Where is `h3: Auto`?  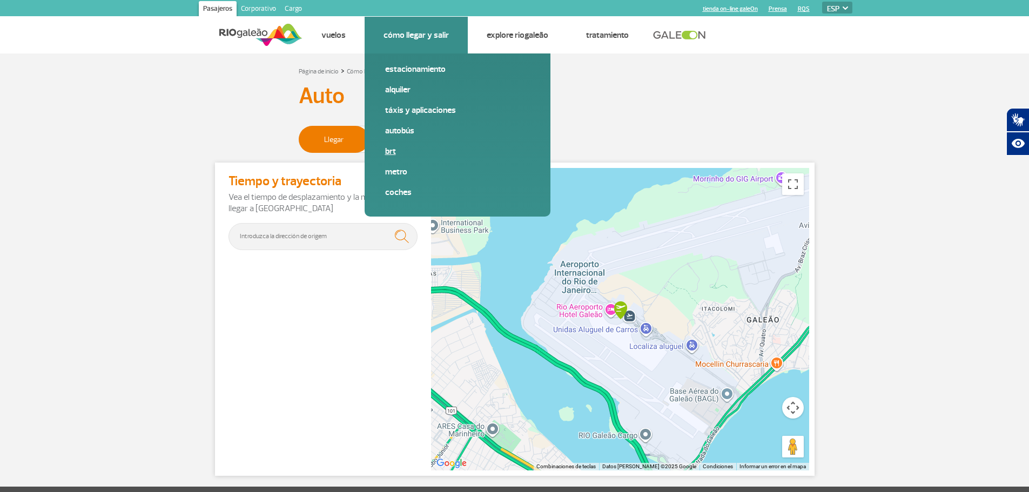 h3: Auto is located at coordinates (515, 96).